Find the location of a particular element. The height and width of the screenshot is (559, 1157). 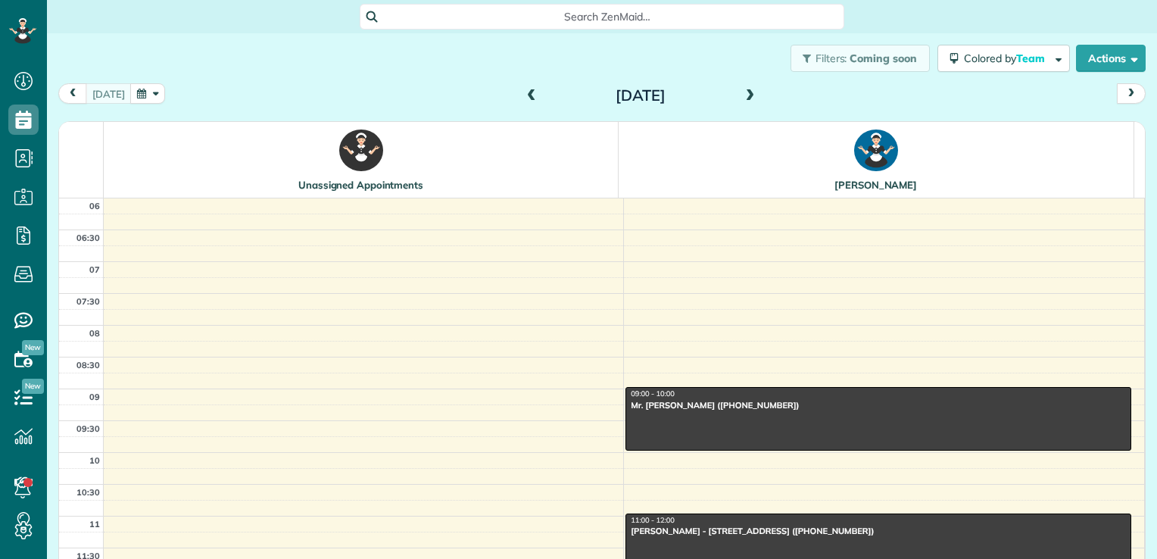

span: 11:00 - 12:00 is located at coordinates (653, 520).